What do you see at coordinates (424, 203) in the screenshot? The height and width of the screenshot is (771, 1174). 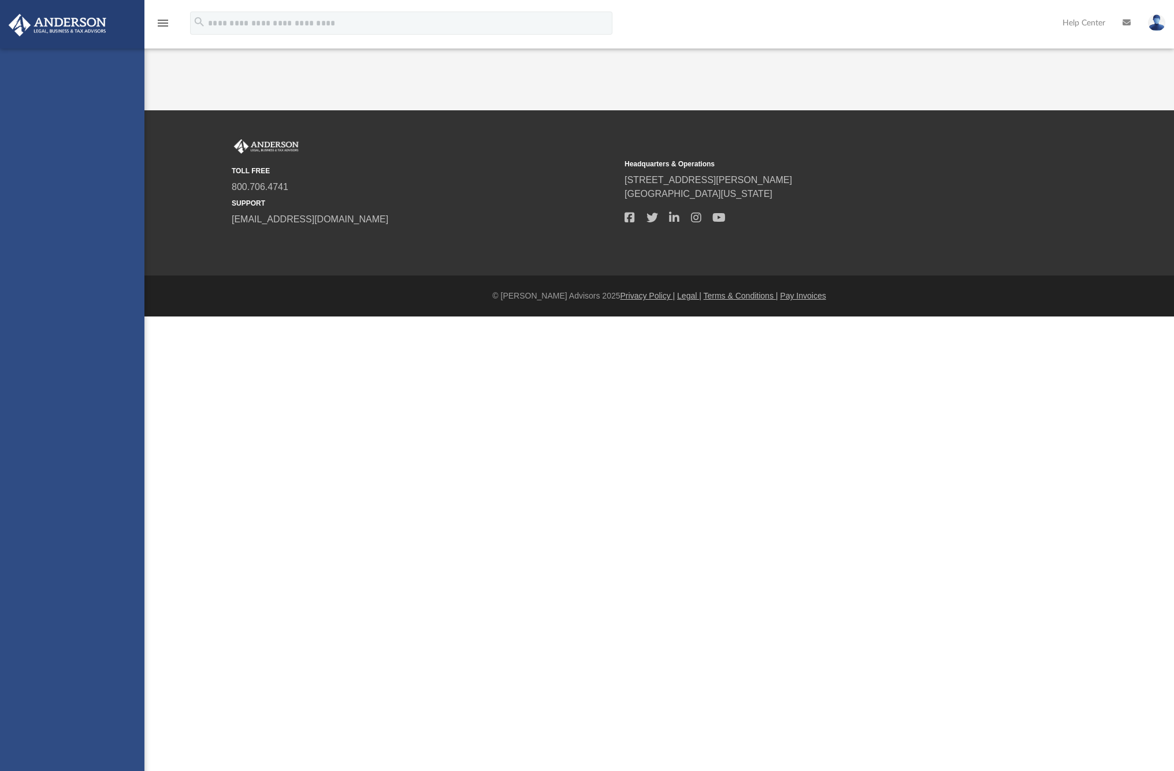 I see `small: SUPPORT` at bounding box center [424, 203].